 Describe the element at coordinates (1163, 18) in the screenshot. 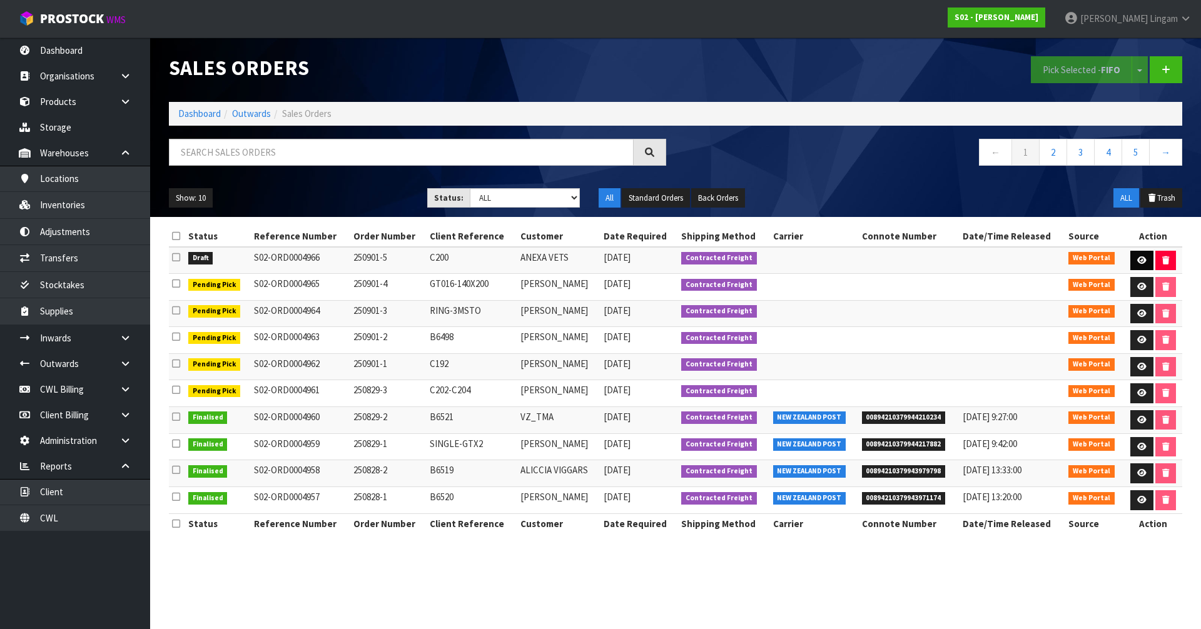

I see `span: Lingam` at that location.